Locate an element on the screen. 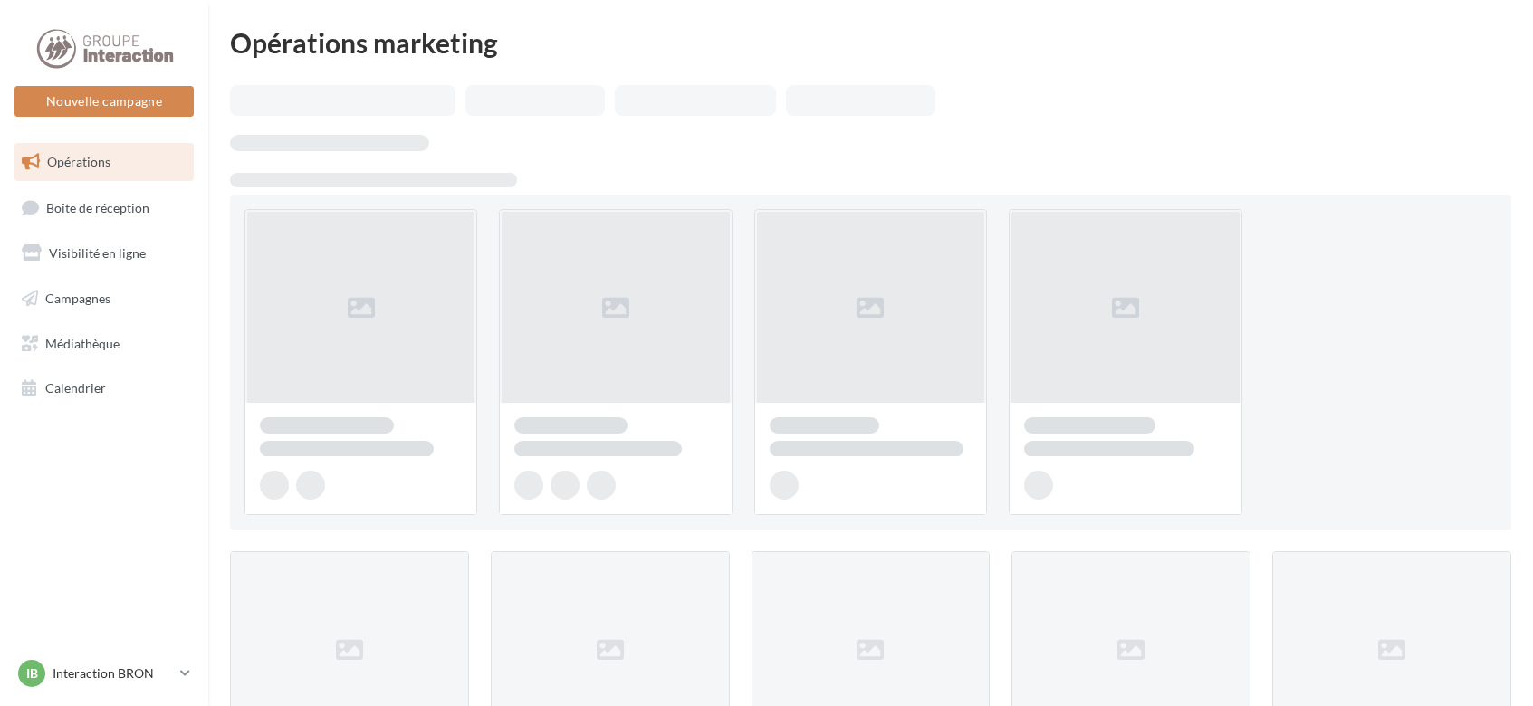 This screenshot has height=706, width=1533. span: Visibilité en ligne is located at coordinates (97, 253).